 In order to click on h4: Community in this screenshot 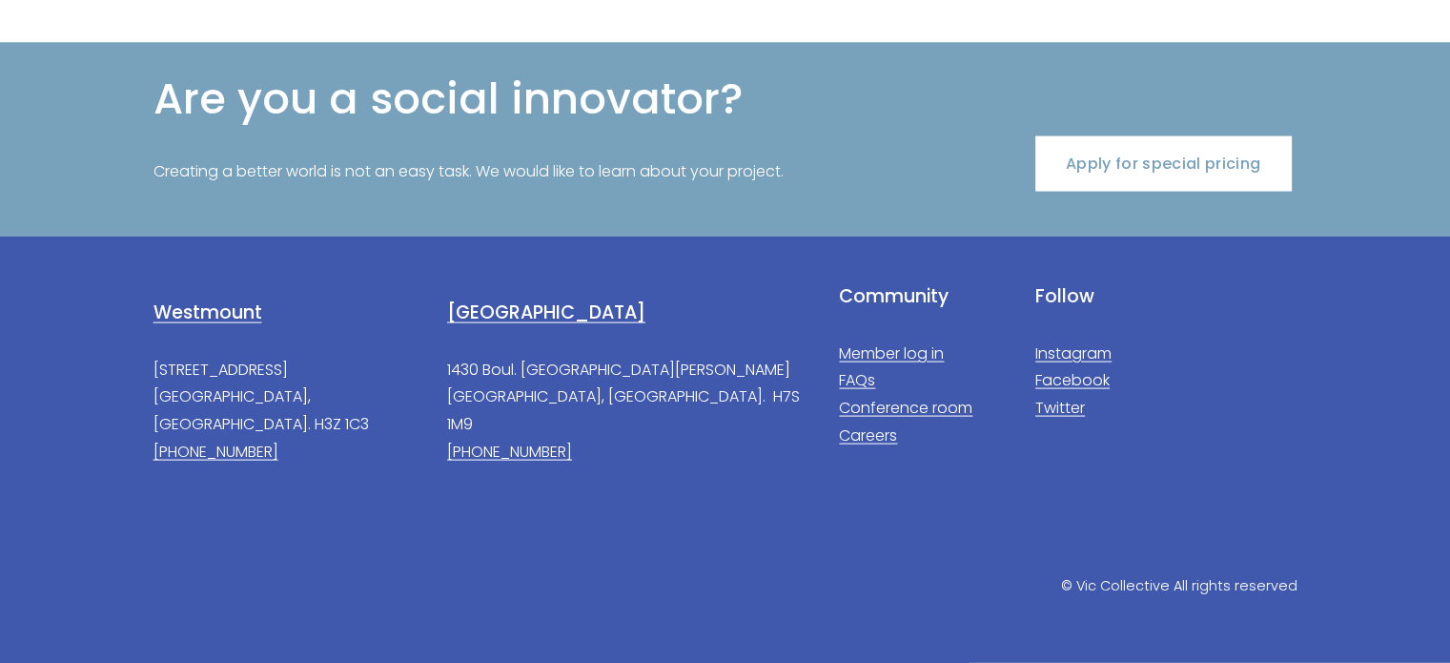, I will do `click(921, 297)`.